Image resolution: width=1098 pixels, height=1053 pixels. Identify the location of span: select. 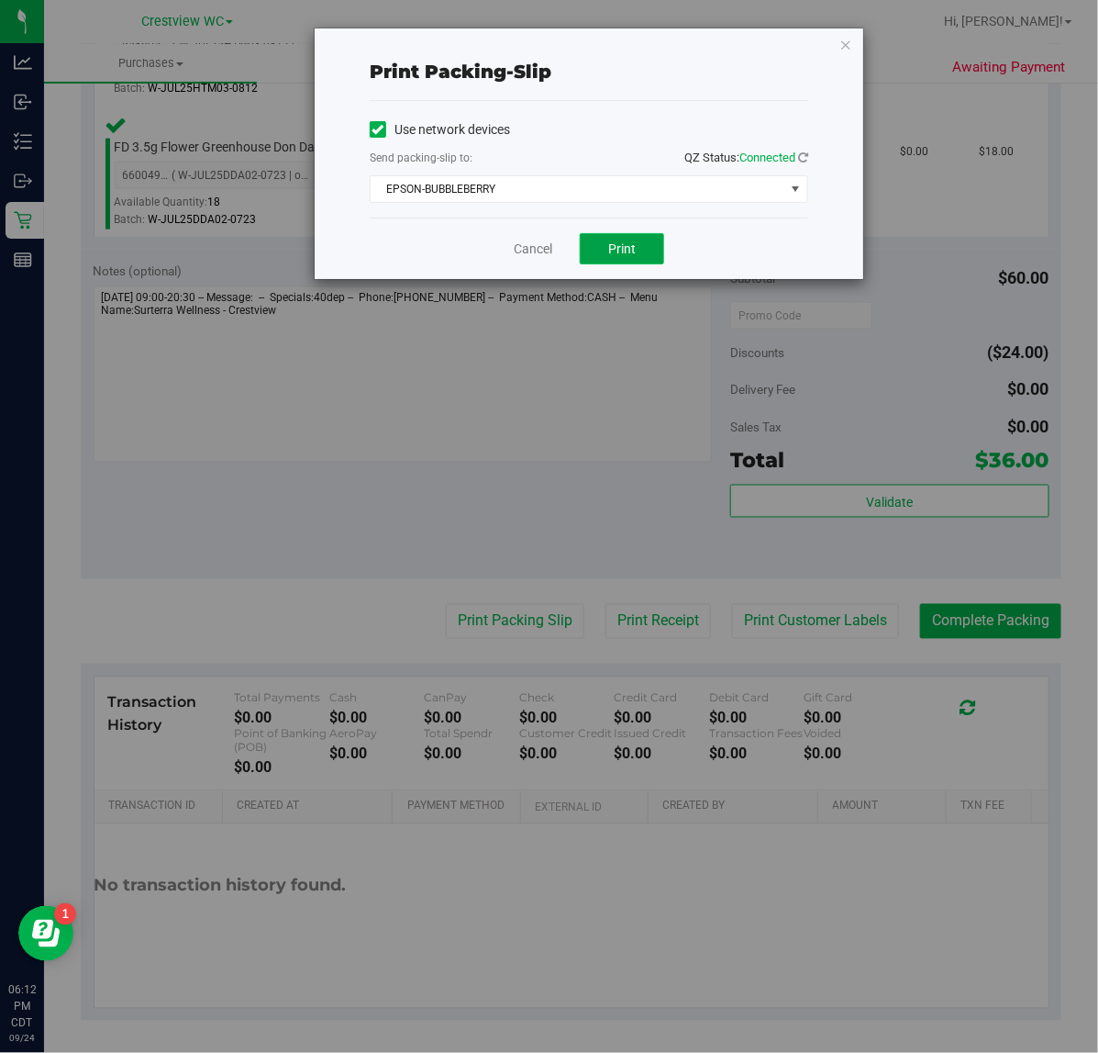
(796, 189).